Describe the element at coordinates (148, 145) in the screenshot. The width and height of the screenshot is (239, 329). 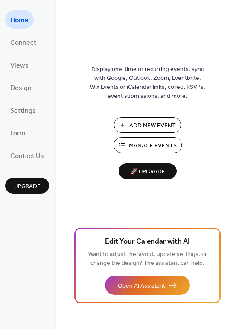
I see `button: Manage Events` at that location.